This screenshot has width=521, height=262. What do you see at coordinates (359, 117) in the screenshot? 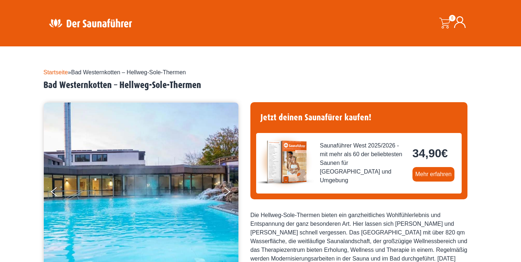
I see `h4: Jetzt deinen Saunafürer kaufen!` at bounding box center [359, 117].